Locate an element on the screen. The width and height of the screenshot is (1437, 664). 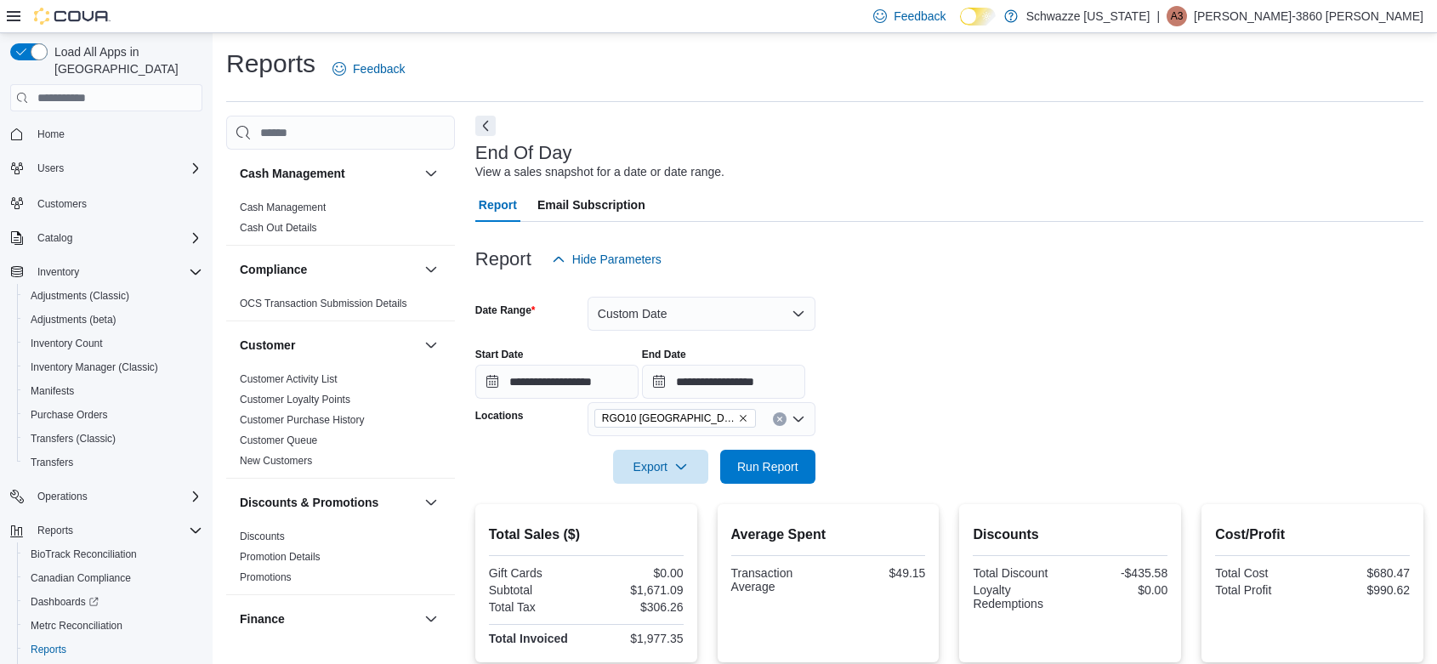
button: Manifests is located at coordinates (113, 391).